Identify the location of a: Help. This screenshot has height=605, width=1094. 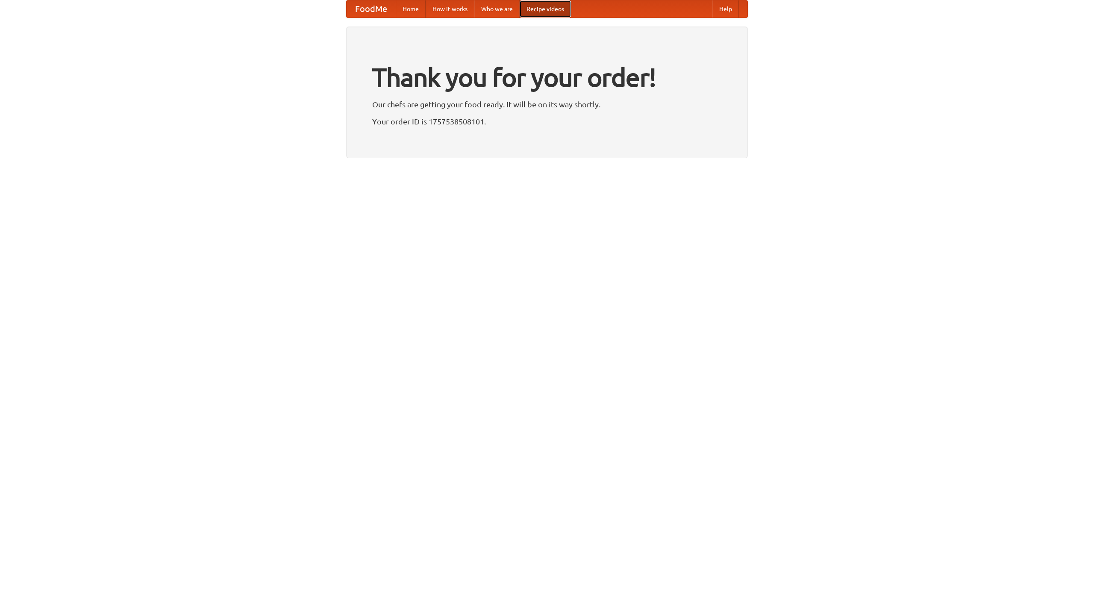
(726, 9).